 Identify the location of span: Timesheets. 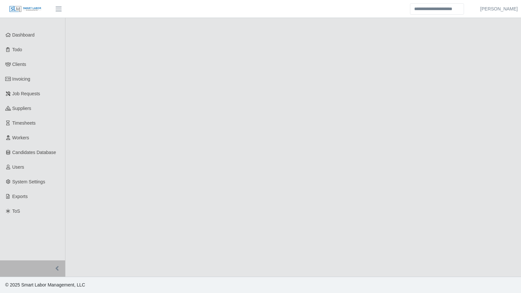
(24, 123).